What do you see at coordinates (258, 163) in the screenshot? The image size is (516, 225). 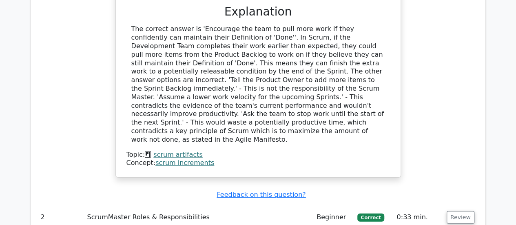 I see `div: Concept:` at bounding box center [258, 163].